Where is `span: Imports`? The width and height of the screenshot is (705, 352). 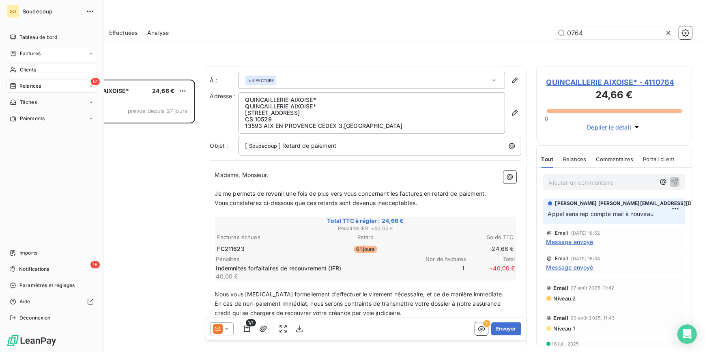 span: Imports is located at coordinates (28, 253).